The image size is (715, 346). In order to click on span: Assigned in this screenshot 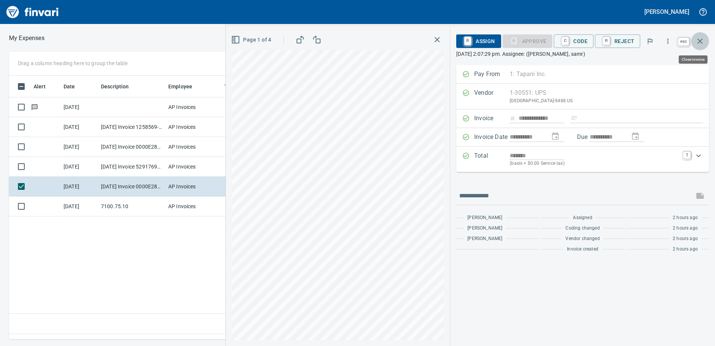, I will do `click(582, 218)`.